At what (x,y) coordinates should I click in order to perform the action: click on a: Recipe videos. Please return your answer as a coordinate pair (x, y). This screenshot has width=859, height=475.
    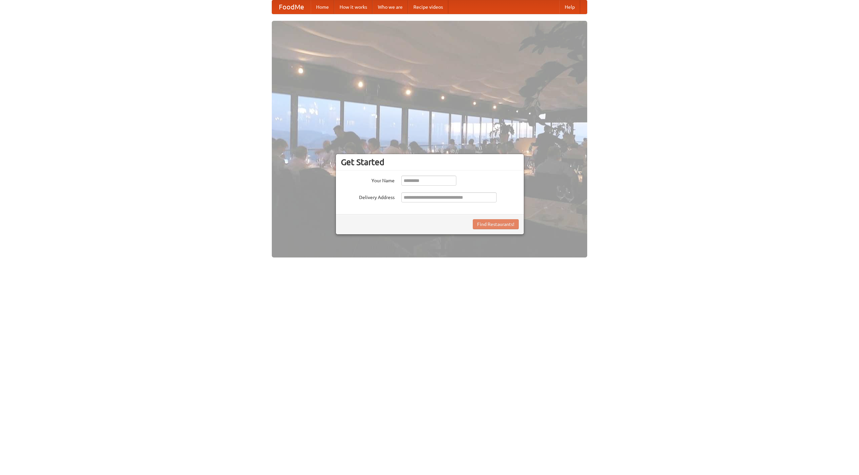
    Looking at the image, I should click on (428, 7).